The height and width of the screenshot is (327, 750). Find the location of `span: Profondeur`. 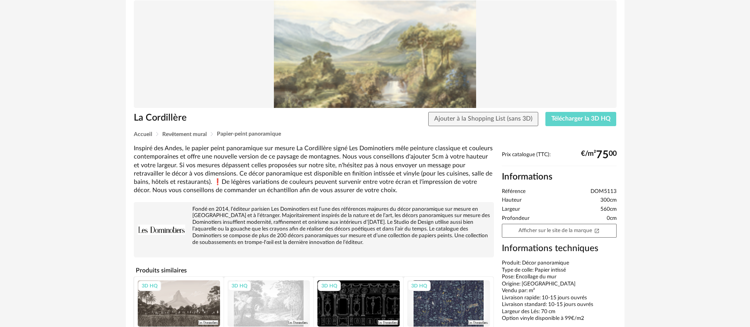

span: Profondeur is located at coordinates (516, 219).